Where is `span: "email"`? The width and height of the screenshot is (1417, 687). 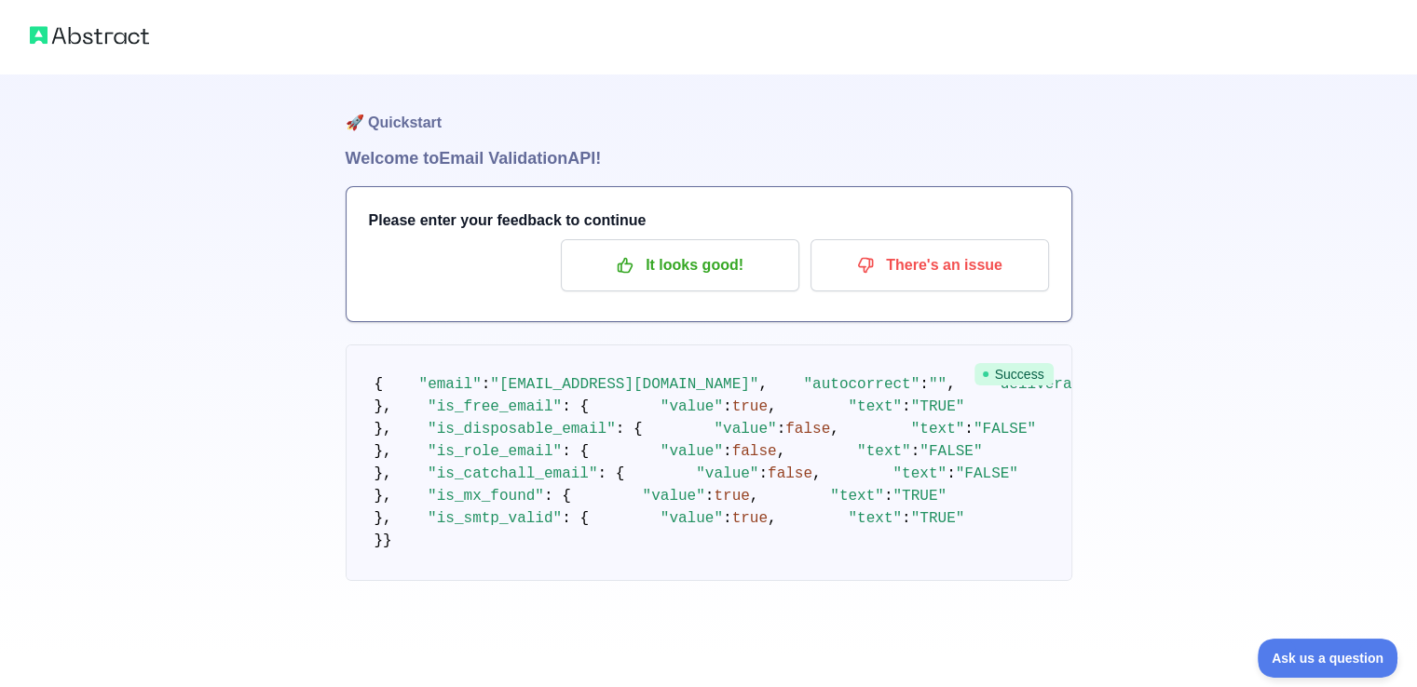
span: "email" is located at coordinates (450, 385).